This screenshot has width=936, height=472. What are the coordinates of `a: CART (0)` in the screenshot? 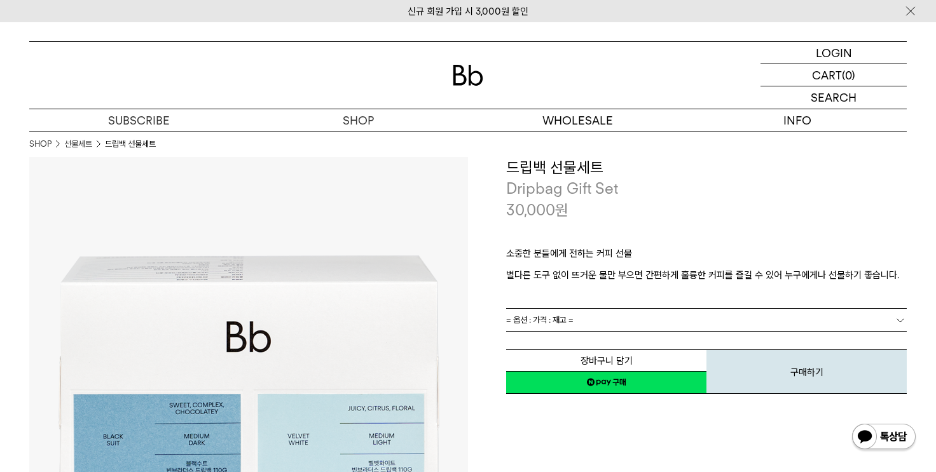 It's located at (834, 75).